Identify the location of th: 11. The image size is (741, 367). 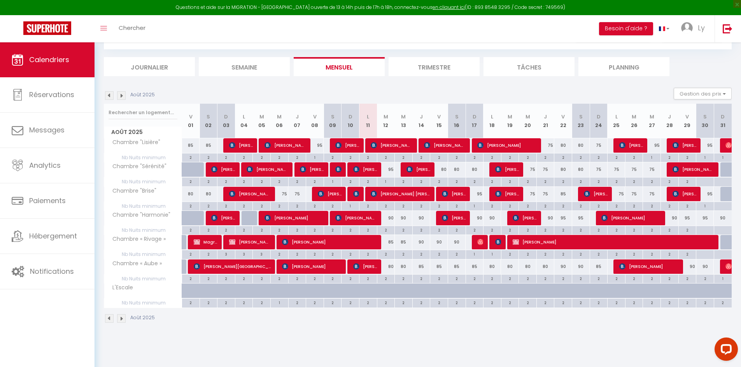
(368, 121).